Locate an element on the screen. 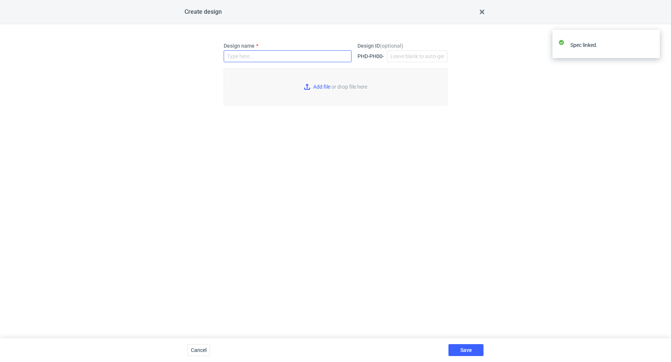 This screenshot has width=671, height=362. button: Save is located at coordinates (466, 350).